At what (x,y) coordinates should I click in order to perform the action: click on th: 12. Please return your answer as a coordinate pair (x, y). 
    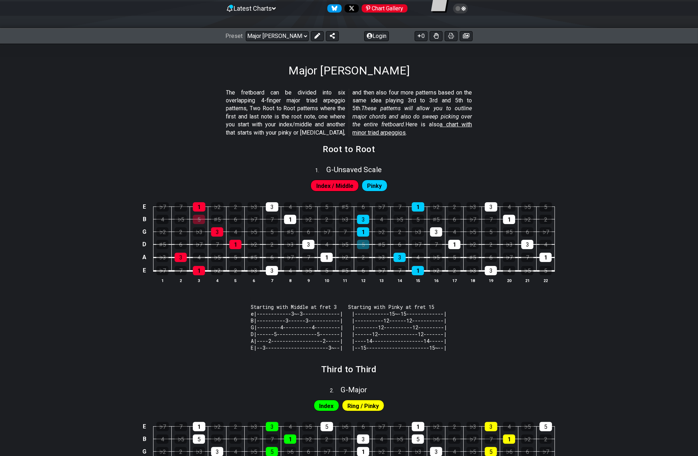
    Looking at the image, I should click on (363, 280).